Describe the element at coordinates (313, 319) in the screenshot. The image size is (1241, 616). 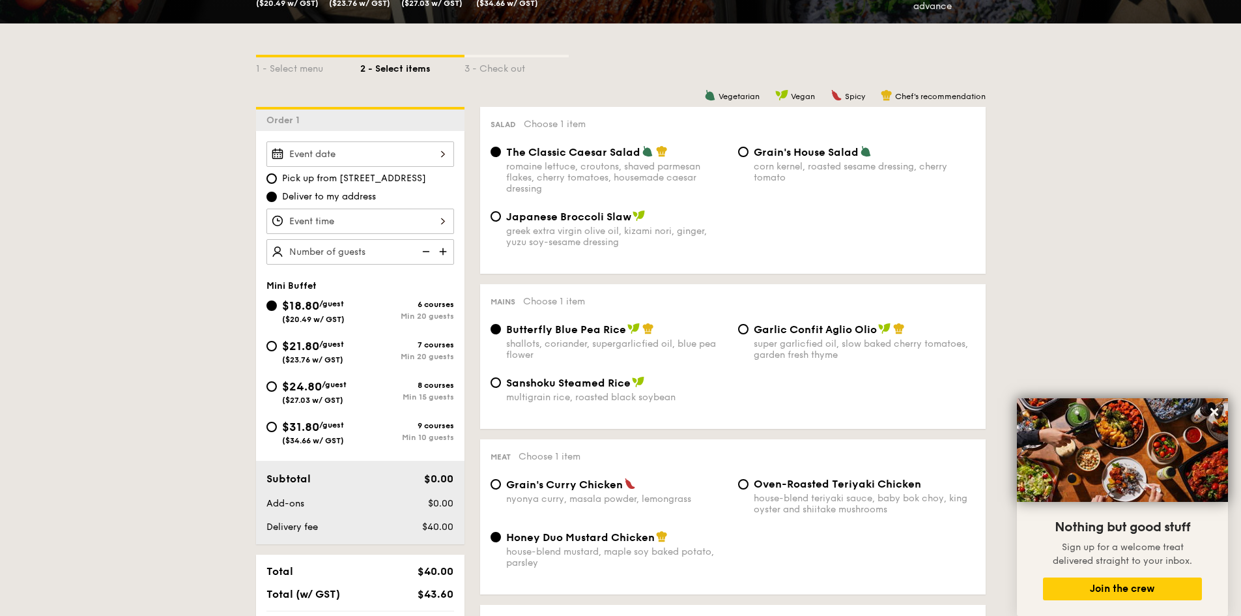
I see `span: ($20.49 w/ GST)` at that location.